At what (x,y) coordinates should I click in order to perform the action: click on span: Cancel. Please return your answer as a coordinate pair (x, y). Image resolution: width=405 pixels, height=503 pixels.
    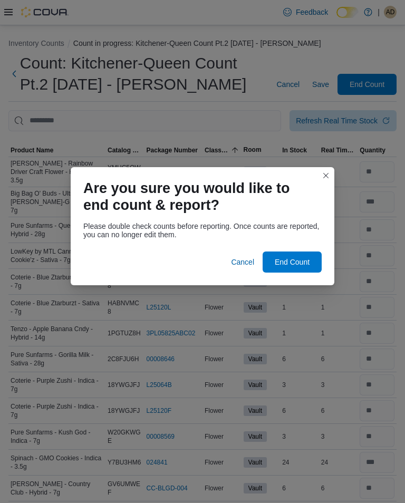
    Looking at the image, I should click on (243, 262).